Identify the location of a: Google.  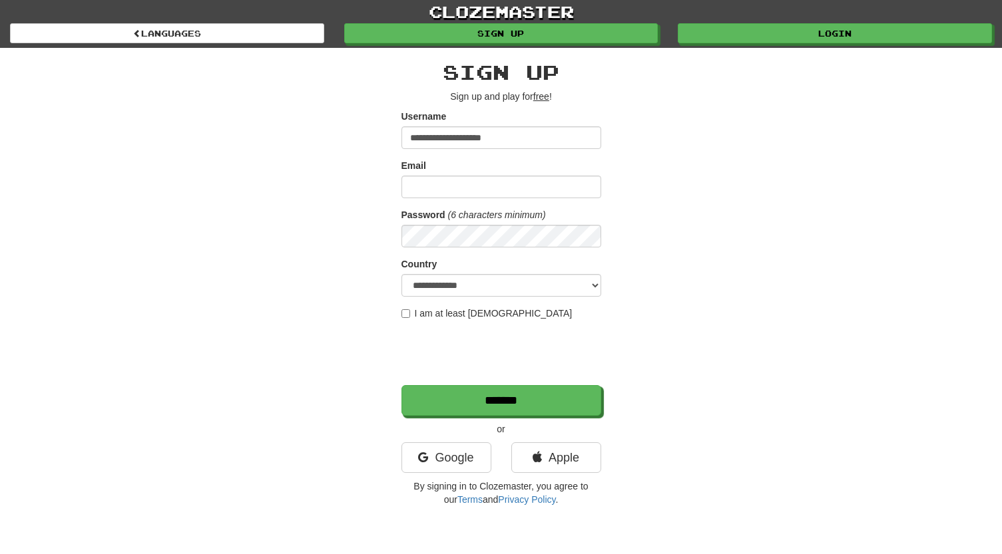
(446, 458).